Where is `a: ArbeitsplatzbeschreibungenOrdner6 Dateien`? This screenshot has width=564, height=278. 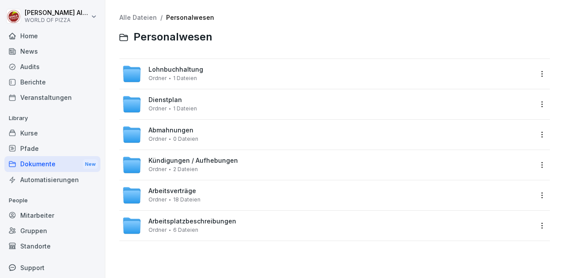
a: ArbeitsplatzbeschreibungenOrdner6 Dateien is located at coordinates (327, 226).